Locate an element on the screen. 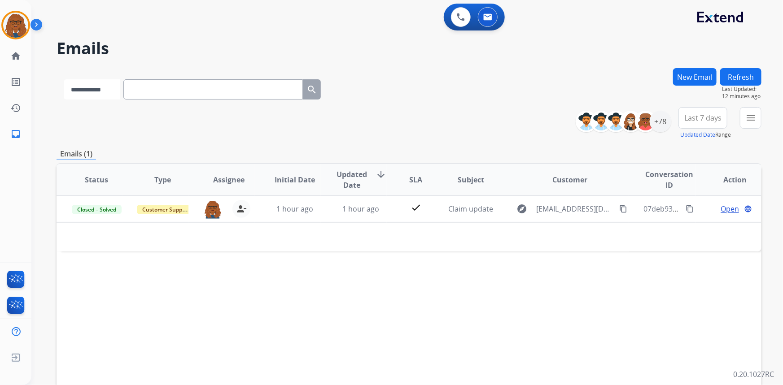  button: New Email is located at coordinates (695, 77).